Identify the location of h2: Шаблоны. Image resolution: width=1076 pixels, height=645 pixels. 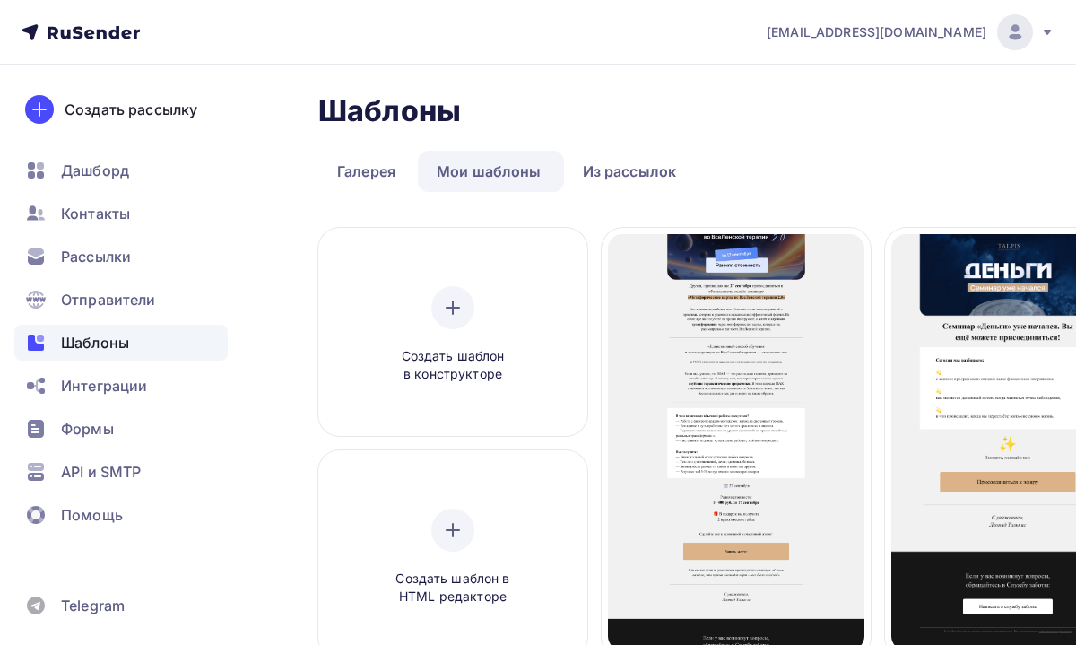
(389, 111).